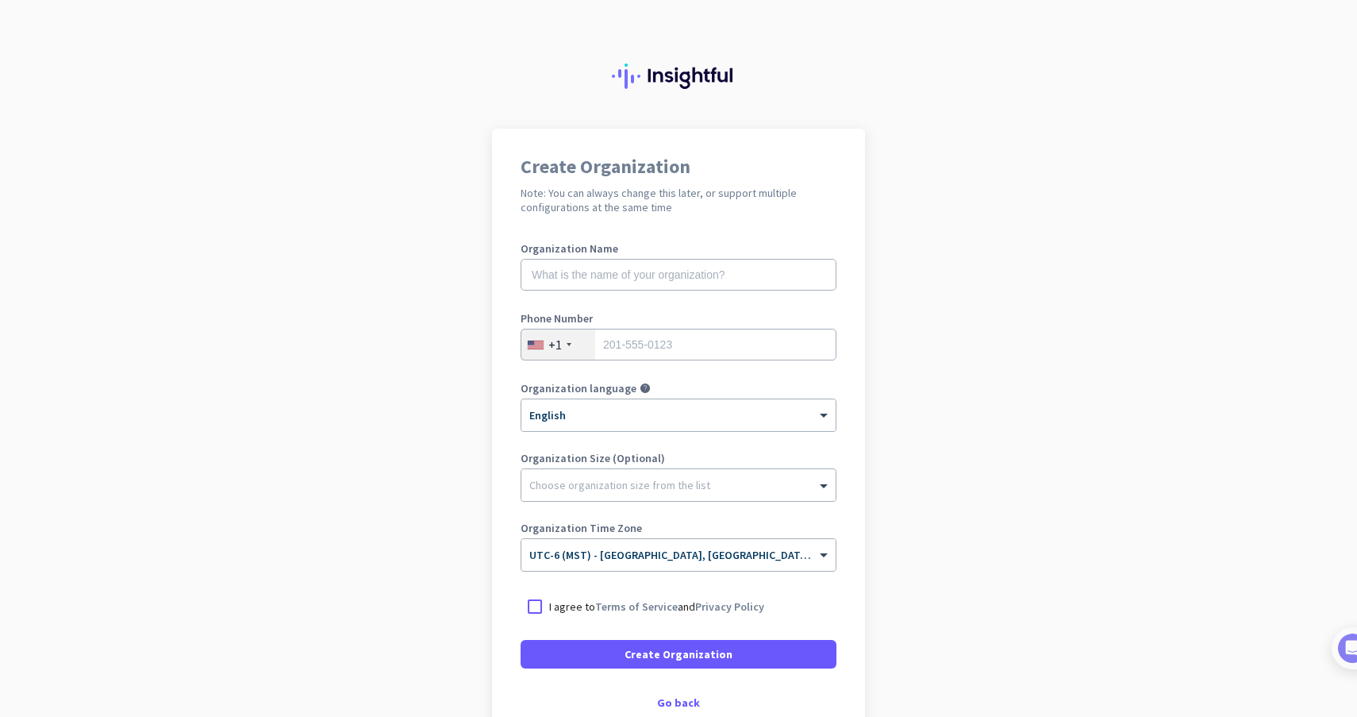 Image resolution: width=1357 pixels, height=717 pixels. Describe the element at coordinates (656, 606) in the screenshot. I see `p: I agree to and` at that location.